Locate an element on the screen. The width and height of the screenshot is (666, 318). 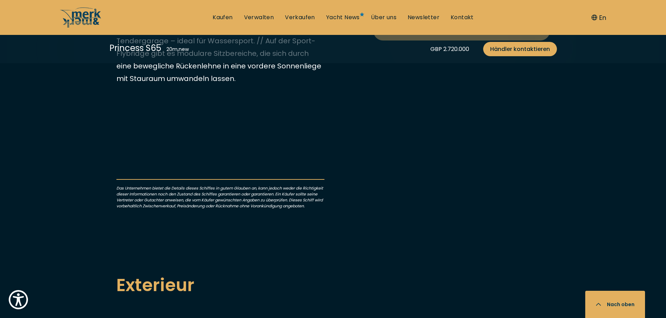
a: Newsletter is located at coordinates (423, 17).